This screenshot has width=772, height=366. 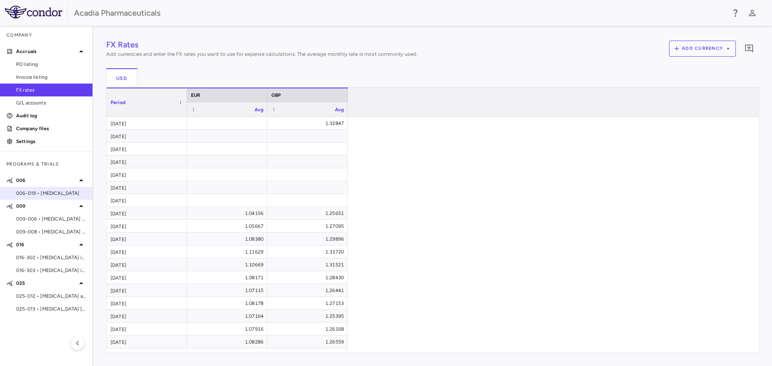 I want to click on button: USD, so click(x=121, y=78).